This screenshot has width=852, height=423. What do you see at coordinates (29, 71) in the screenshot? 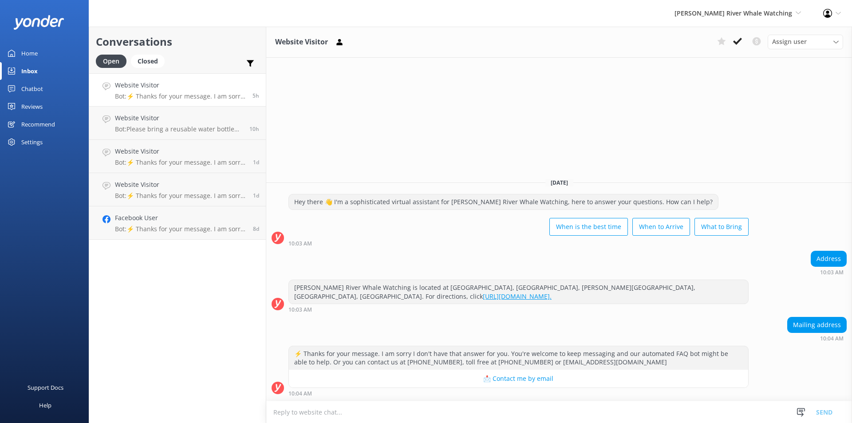
I see `div: Inbox` at bounding box center [29, 71].